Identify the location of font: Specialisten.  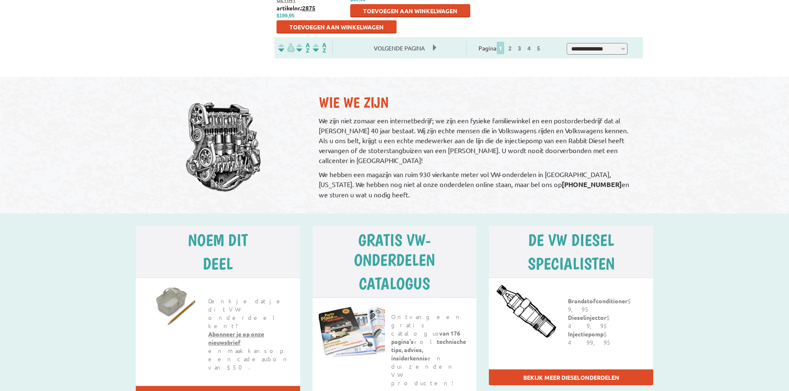
(571, 264).